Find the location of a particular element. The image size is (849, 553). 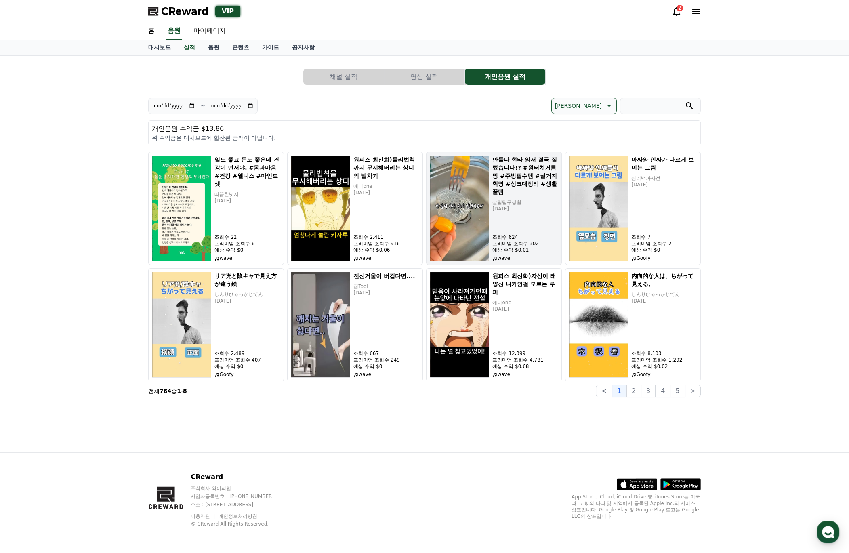

p: 프리미엄 조회수 4,781 is located at coordinates (525, 360).